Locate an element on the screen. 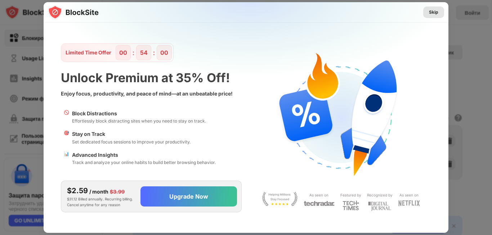  img: light-stay-focus.svg is located at coordinates (280, 199).